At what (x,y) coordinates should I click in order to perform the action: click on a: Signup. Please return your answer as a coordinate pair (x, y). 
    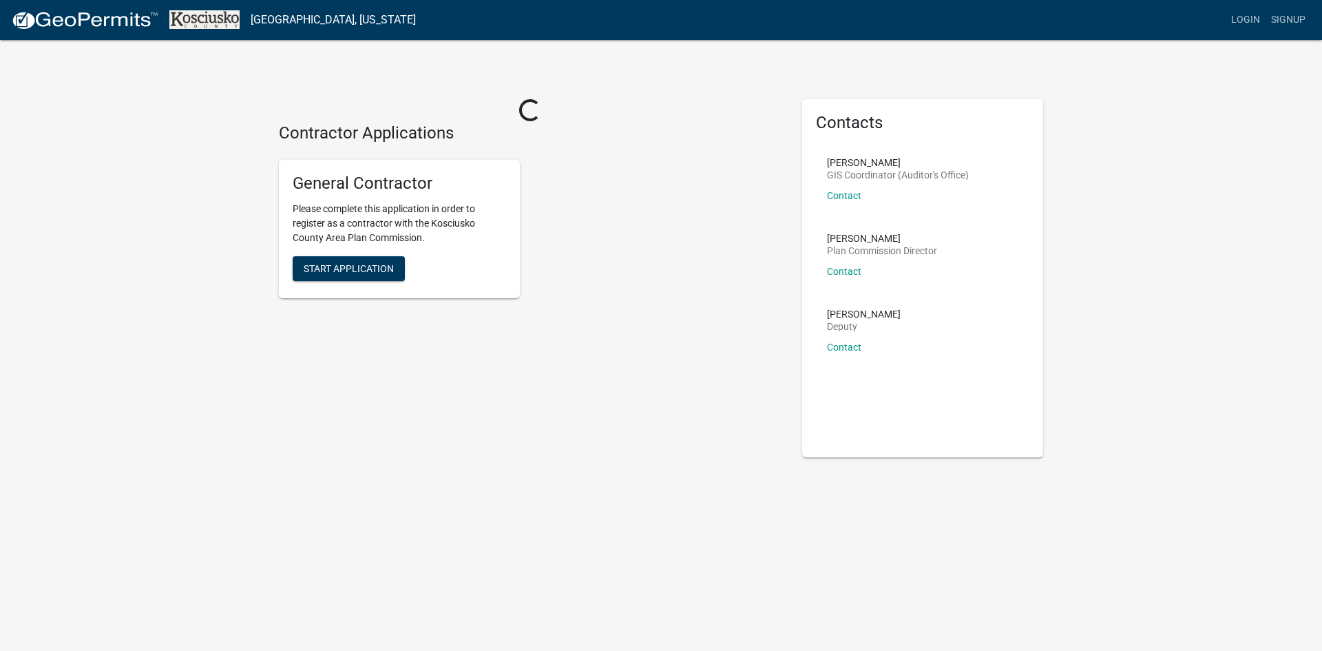
    Looking at the image, I should click on (1288, 20).